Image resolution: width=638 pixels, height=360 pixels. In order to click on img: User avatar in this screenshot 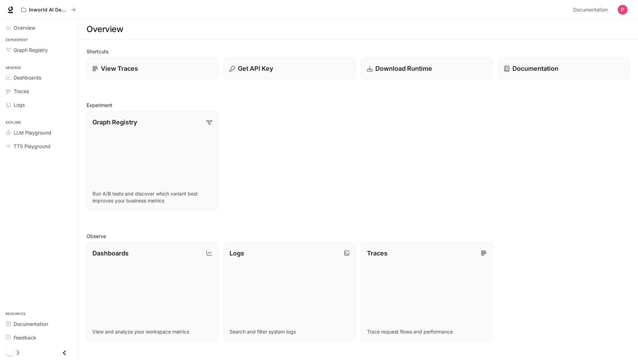, I will do `click(622, 10)`.